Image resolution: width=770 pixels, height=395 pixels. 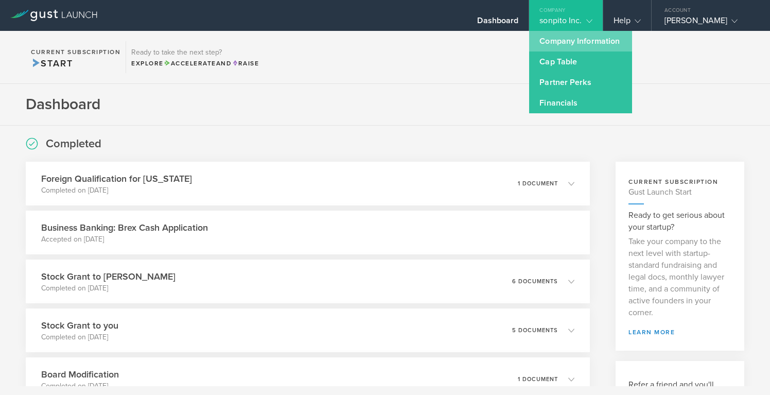 What do you see at coordinates (680, 277) in the screenshot?
I see `p: Take your company to the next level with startup-standard fundraising and legal docs, monthly law...` at bounding box center [680, 277].